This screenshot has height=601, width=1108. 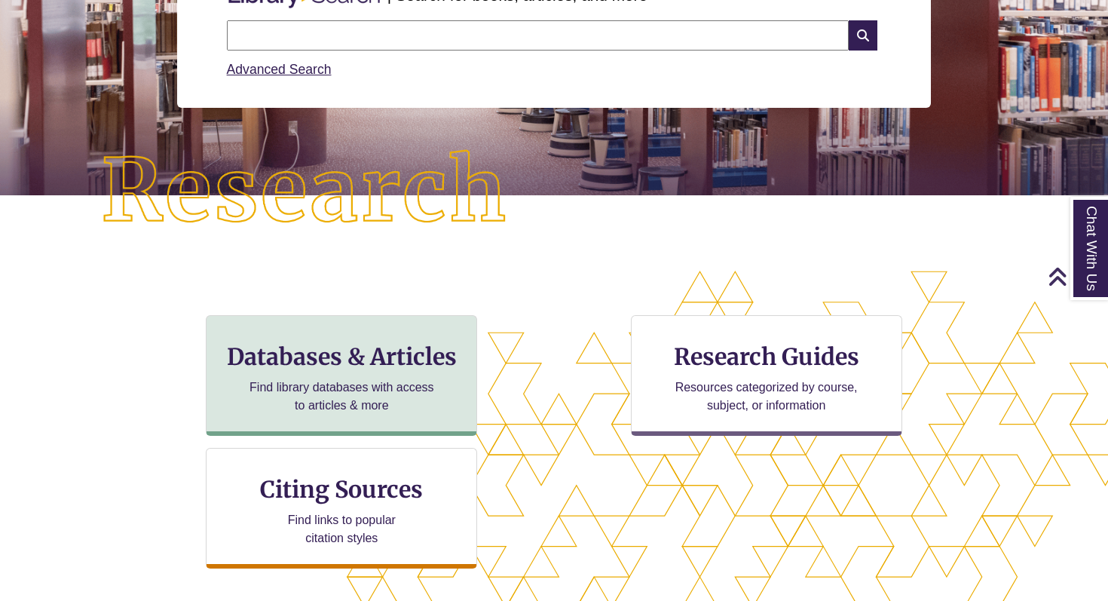 What do you see at coordinates (766, 397) in the screenshot?
I see `p: Resources categorized by course, subject, or information` at bounding box center [766, 397].